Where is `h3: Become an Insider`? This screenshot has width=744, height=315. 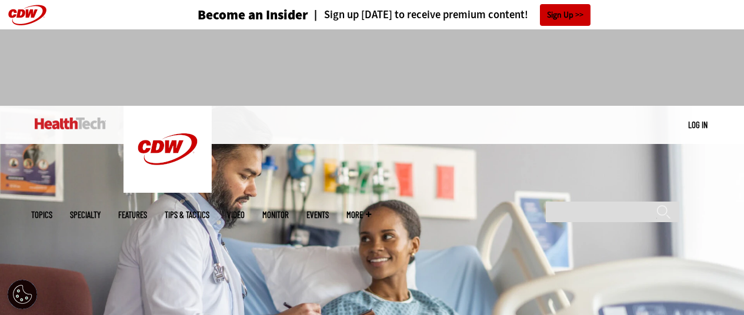
h3: Become an Insider is located at coordinates (253, 15).